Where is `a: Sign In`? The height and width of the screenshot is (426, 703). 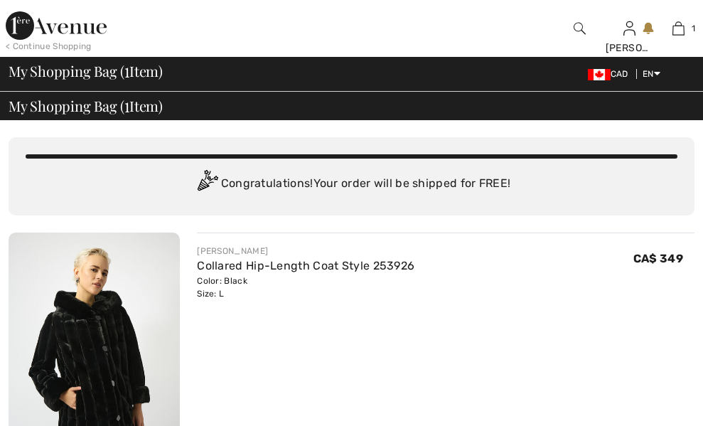
a: Sign In is located at coordinates (629, 28).